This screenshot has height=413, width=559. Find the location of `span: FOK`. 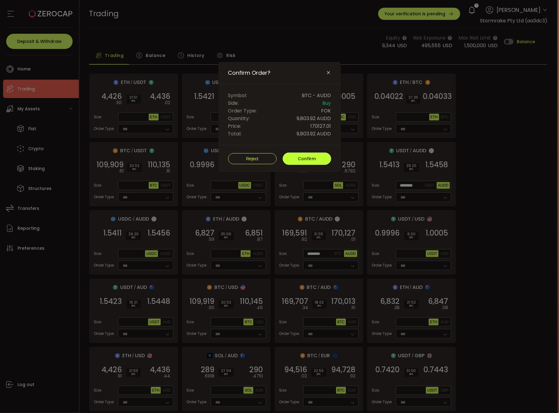

span: FOK is located at coordinates (326, 111).